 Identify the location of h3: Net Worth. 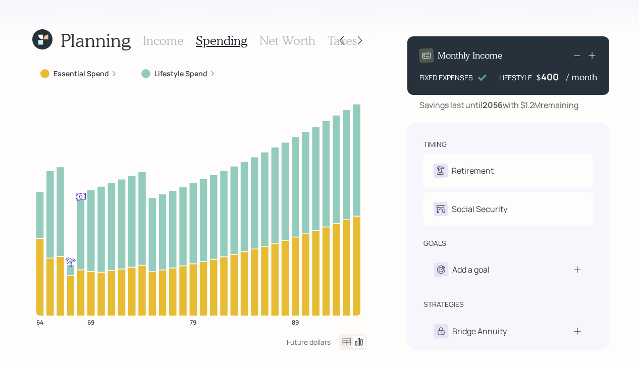
(287, 40).